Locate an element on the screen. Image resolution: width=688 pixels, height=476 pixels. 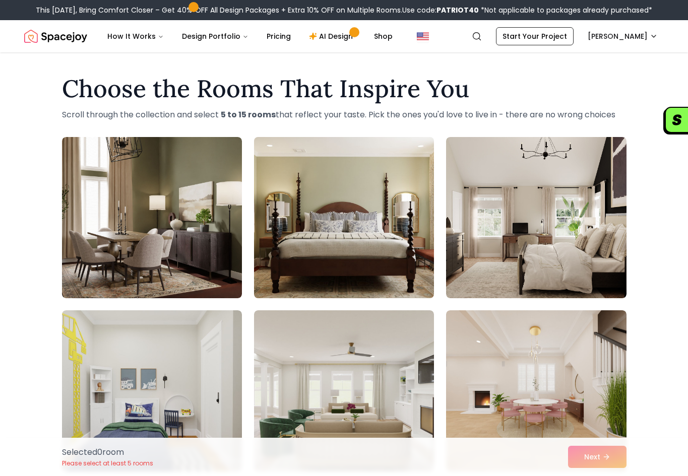
h1: Choose the Rooms That Inspire You is located at coordinates (344, 89).